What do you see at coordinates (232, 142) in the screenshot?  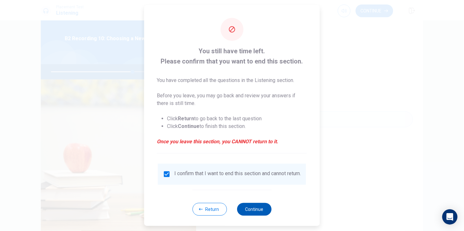 I see `em: Once you leave this section, you CANNOT return to it.` at bounding box center [232, 142].